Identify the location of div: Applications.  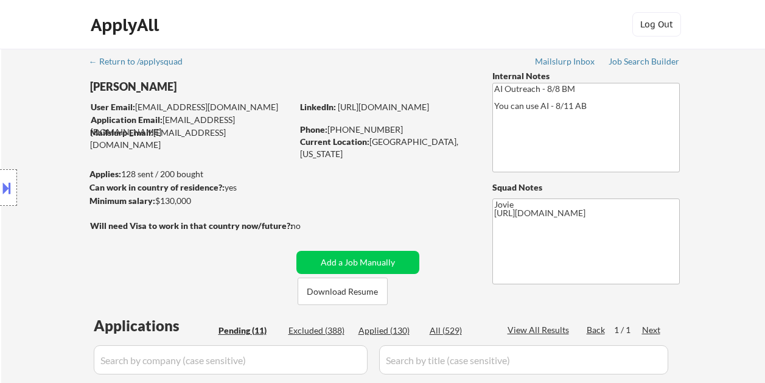
(154, 326).